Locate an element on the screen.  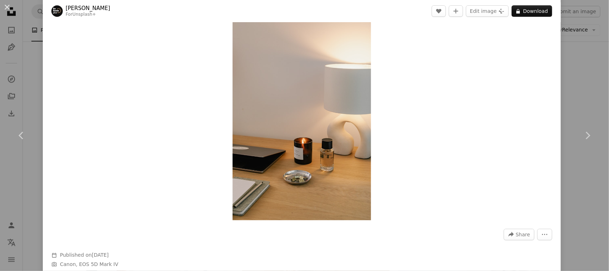
button: Edit image is located at coordinates (488, 11).